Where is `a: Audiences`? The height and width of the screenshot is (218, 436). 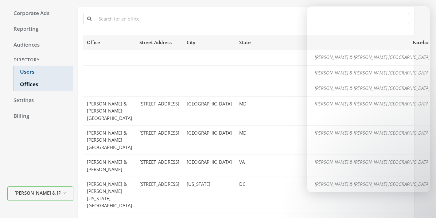
a: Audiences is located at coordinates (40, 45).